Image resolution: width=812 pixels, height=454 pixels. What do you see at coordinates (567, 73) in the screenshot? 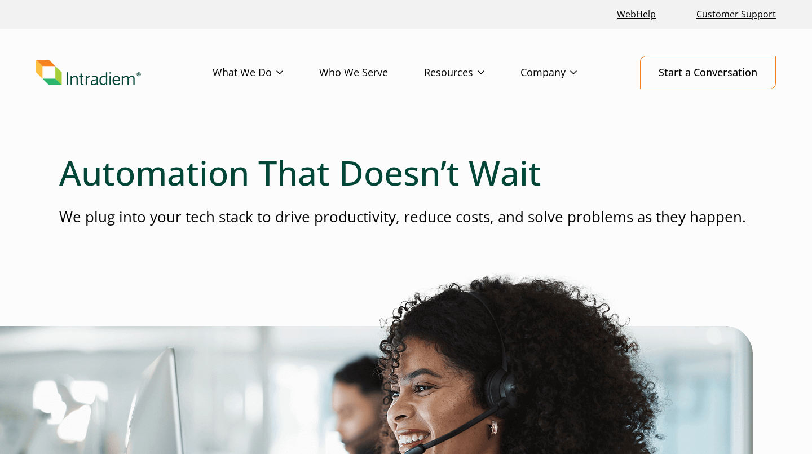
I see `a: Company` at bounding box center [567, 73].